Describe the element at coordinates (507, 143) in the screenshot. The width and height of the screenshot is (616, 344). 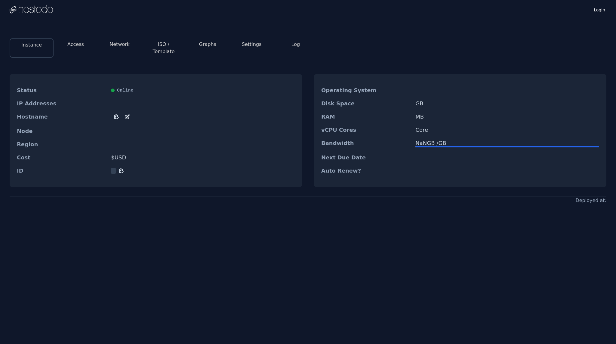
I see `div: NaN GB / GB` at that location.